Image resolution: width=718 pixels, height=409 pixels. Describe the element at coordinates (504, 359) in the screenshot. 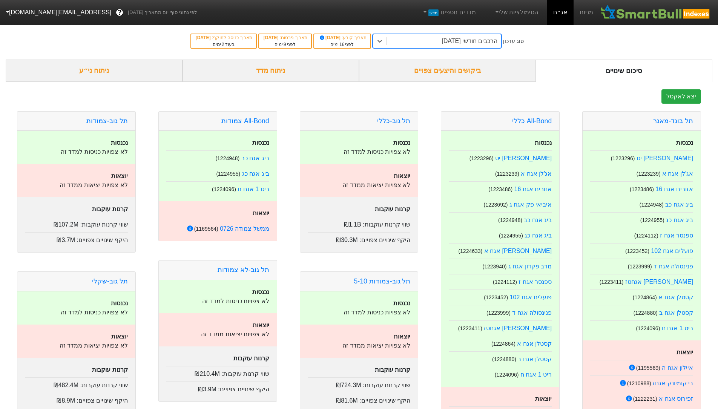

I see `small: ( 1224880 )` at that location.